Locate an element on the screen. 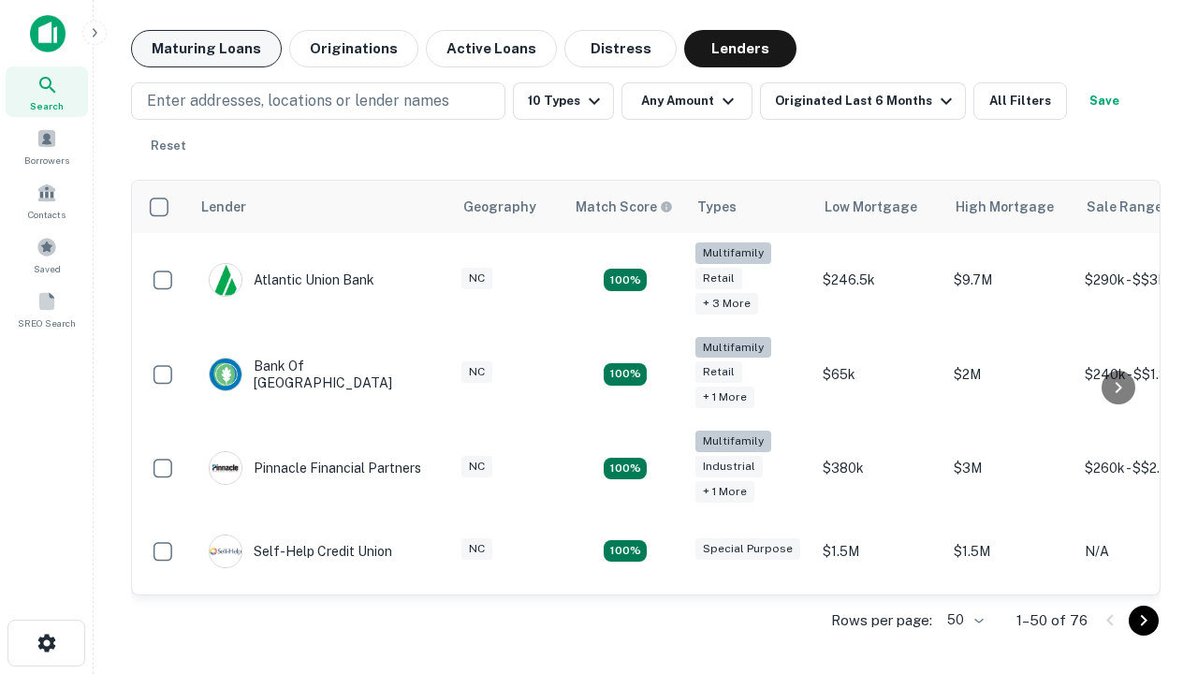 The width and height of the screenshot is (1198, 674). button: Any Amount is located at coordinates (687, 101).